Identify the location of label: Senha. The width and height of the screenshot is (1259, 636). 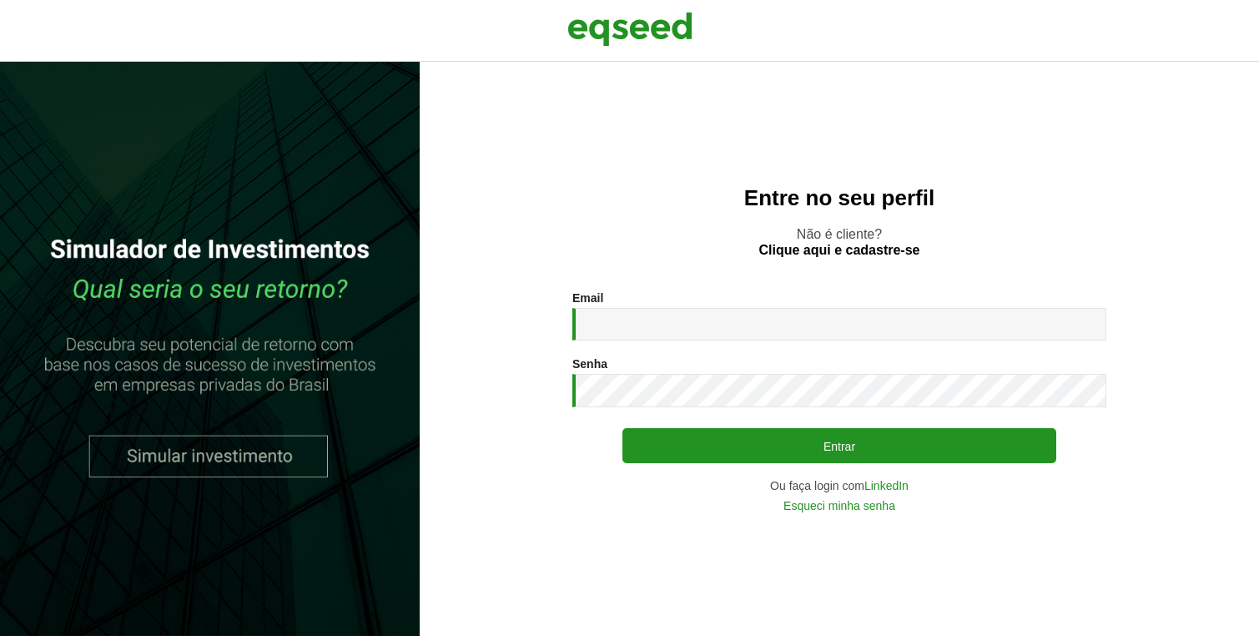
(590, 364).